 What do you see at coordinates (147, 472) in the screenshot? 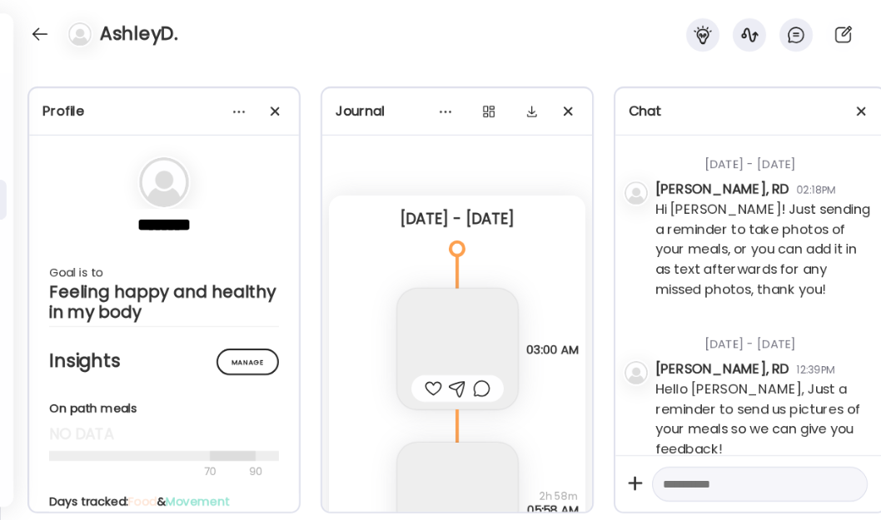
I see `div: 70` at bounding box center [147, 472].